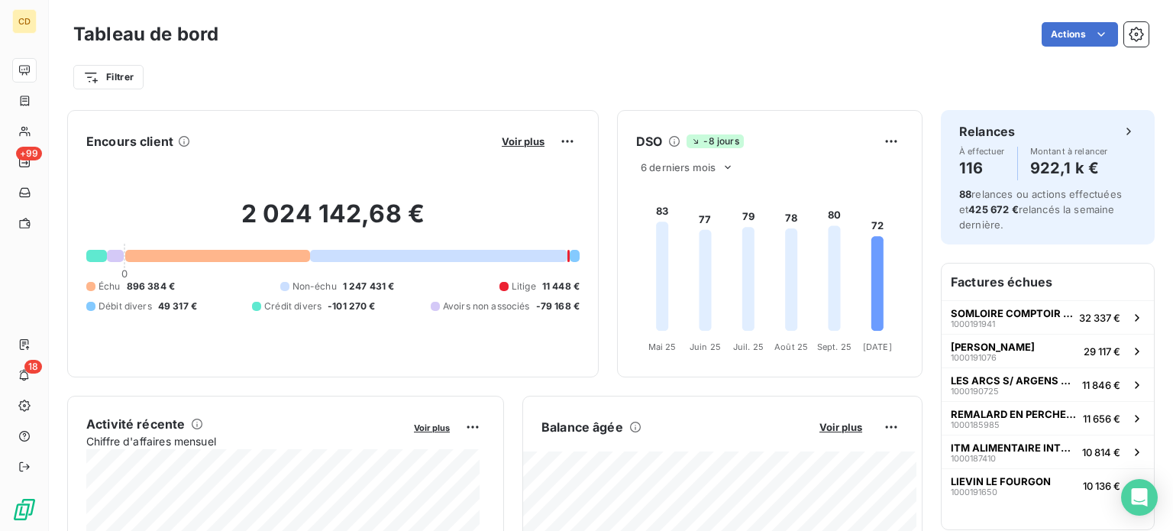  What do you see at coordinates (791, 347) in the screenshot?
I see `tspan: Août 25` at bounding box center [791, 347].